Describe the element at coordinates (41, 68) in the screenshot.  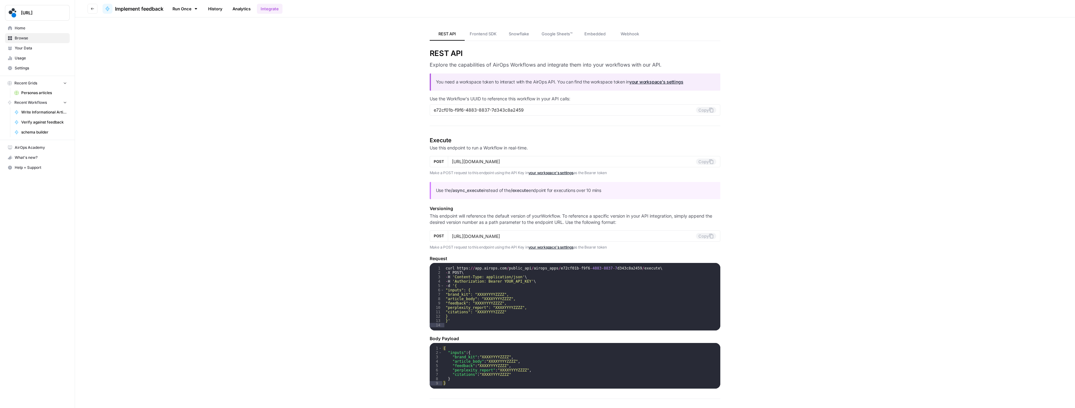
I see `span: Settings` at that location.